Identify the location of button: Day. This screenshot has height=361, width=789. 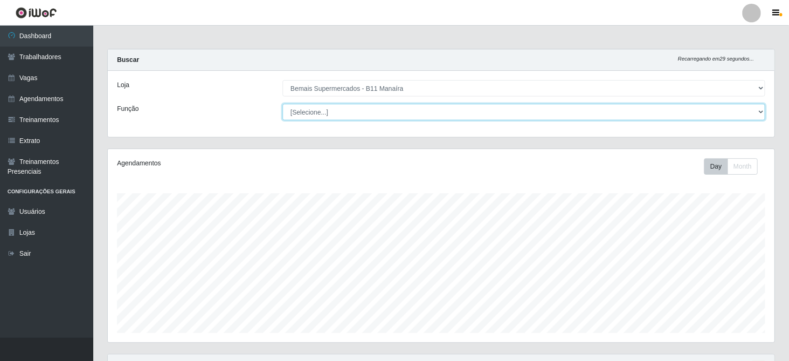
(715, 166).